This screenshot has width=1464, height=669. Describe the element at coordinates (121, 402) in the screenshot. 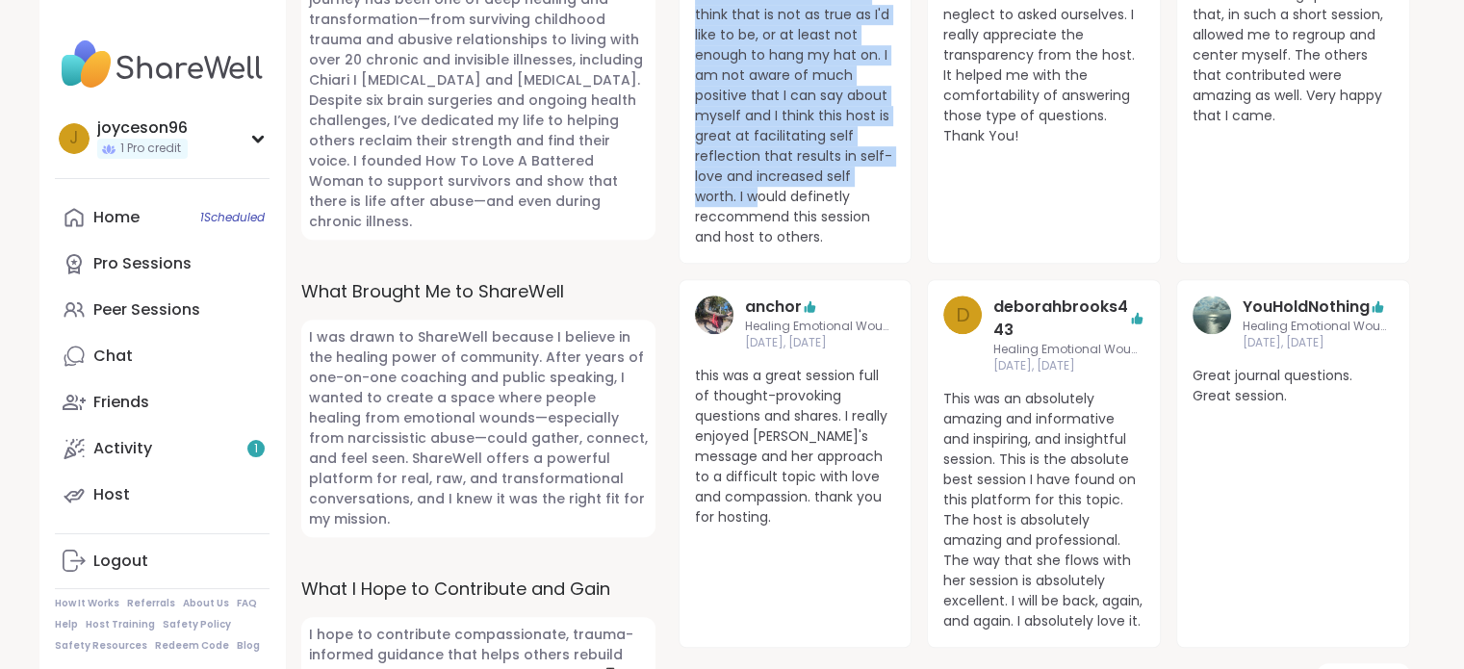

I see `div: Friends` at that location.